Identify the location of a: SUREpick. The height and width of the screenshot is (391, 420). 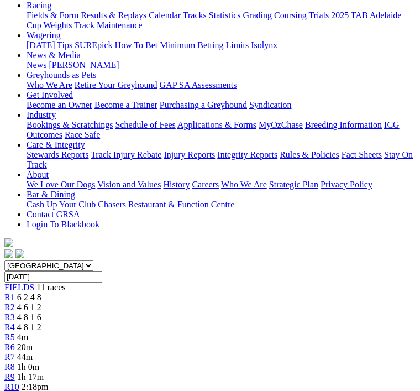
(93, 45).